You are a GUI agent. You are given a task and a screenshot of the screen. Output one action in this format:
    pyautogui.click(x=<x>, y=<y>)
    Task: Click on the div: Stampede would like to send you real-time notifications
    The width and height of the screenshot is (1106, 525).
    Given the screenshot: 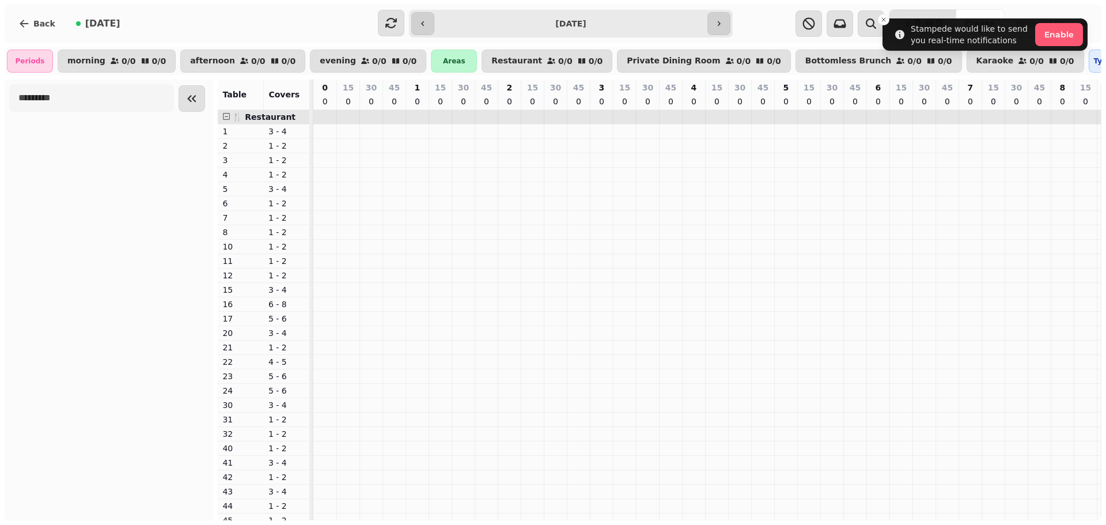 What is the action you would take?
    pyautogui.click(x=970, y=35)
    